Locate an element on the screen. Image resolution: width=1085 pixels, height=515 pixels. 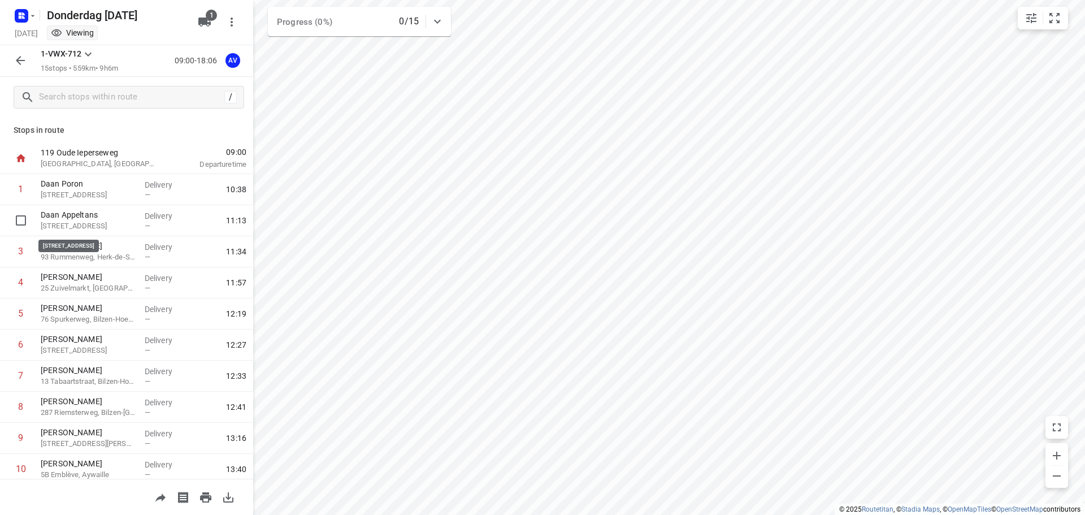
a: Routetitan is located at coordinates (877, 509).